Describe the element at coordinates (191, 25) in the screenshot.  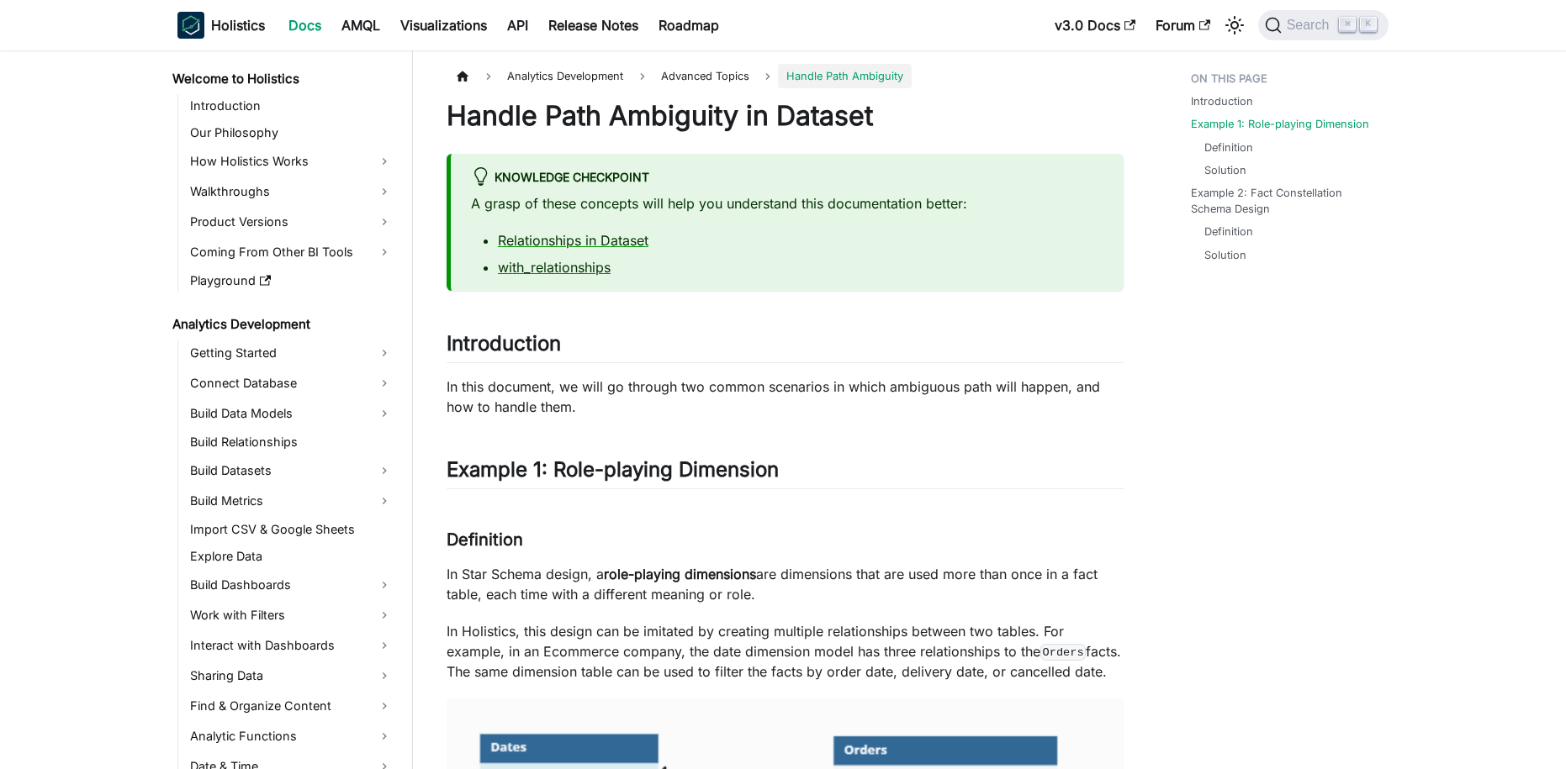
I see `img: Holistics` at that location.